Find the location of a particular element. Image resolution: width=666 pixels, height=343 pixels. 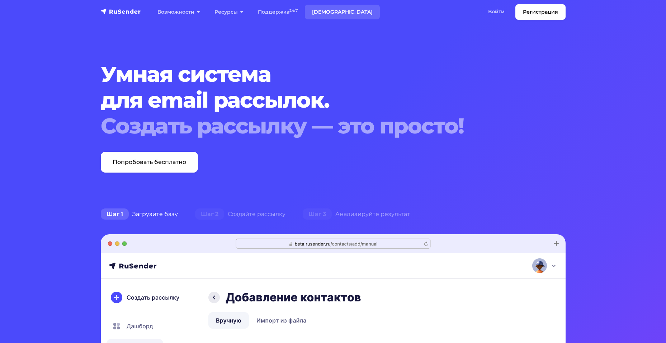

sup: 24/7 is located at coordinates (294, 10).